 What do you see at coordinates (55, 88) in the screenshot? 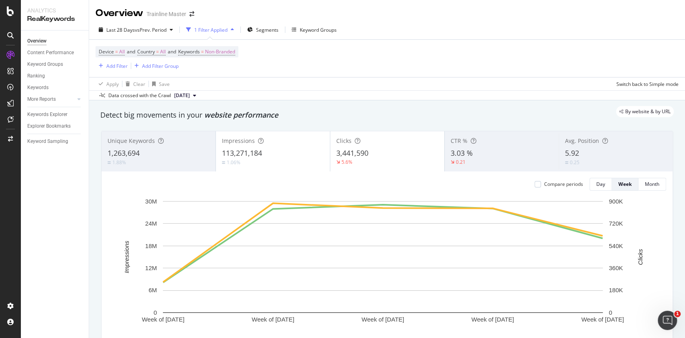
I see `a: Keywords` at bounding box center [55, 88].